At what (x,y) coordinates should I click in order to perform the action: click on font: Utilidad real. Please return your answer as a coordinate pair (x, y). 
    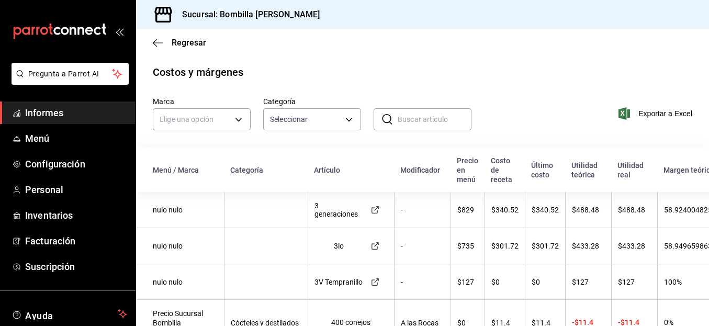
    Looking at the image, I should click on (630, 170).